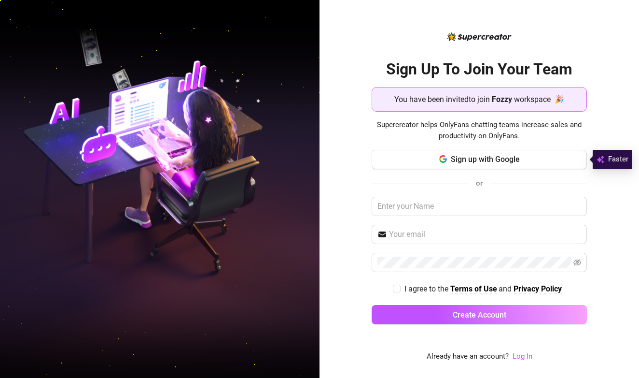  Describe the element at coordinates (480, 206) in the screenshot. I see `input: Enter your Name` at that location.